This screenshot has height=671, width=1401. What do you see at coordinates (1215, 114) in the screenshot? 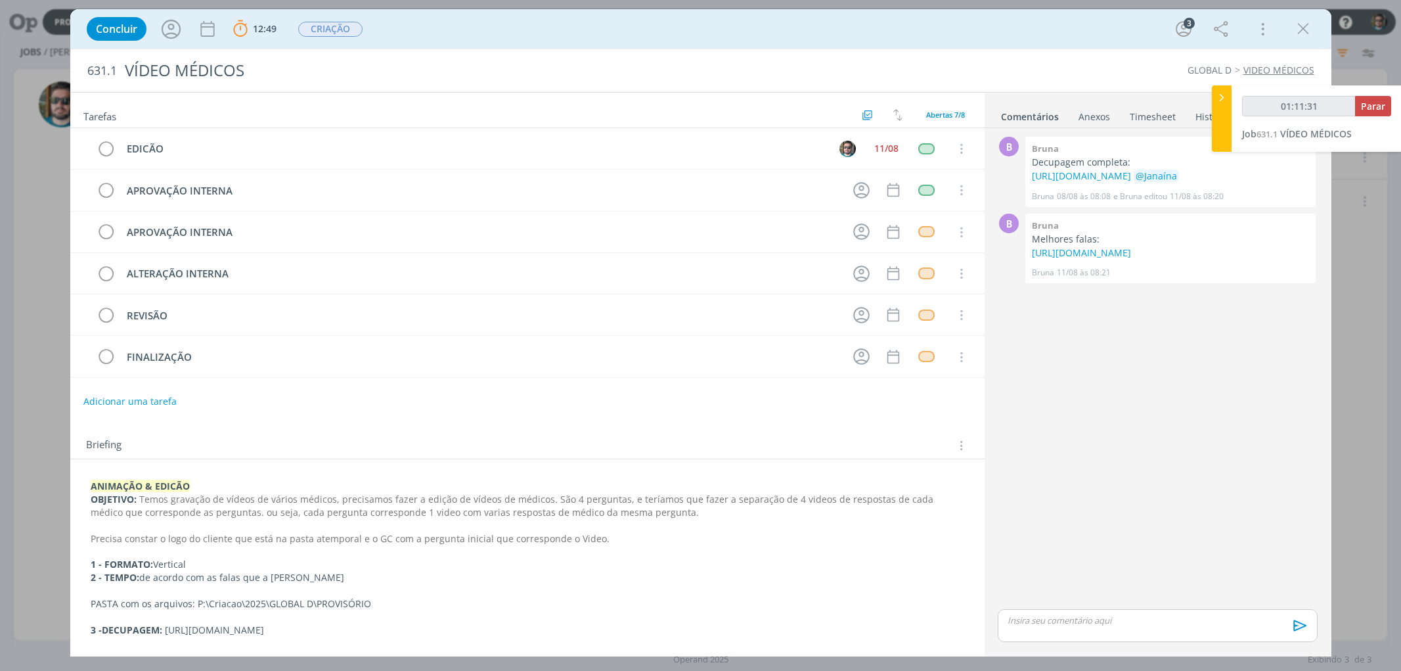
I see `a: Histórico` at bounding box center [1215, 114].